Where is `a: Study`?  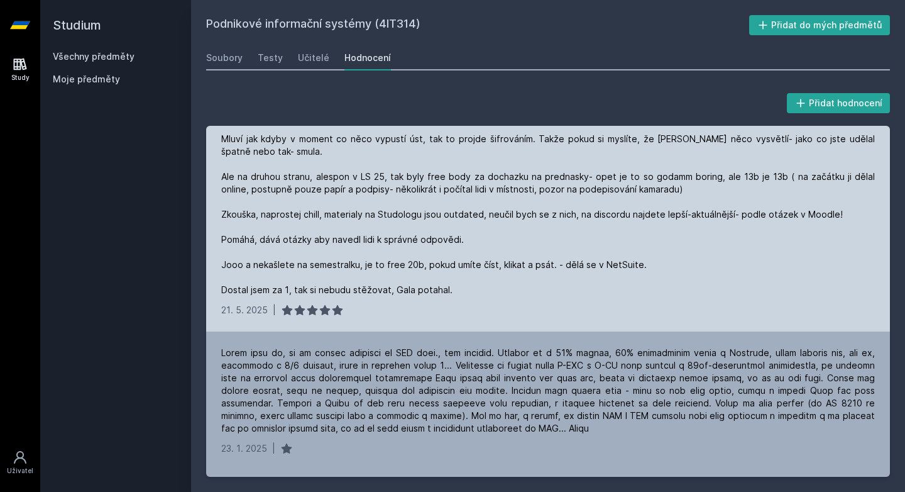
a: Study is located at coordinates (20, 69).